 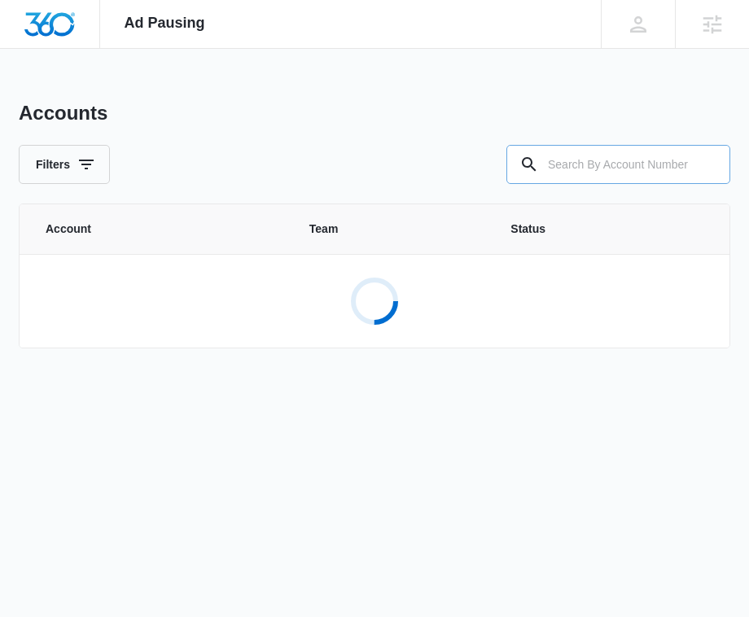 What do you see at coordinates (63, 113) in the screenshot?
I see `h1: Accounts` at bounding box center [63, 113].